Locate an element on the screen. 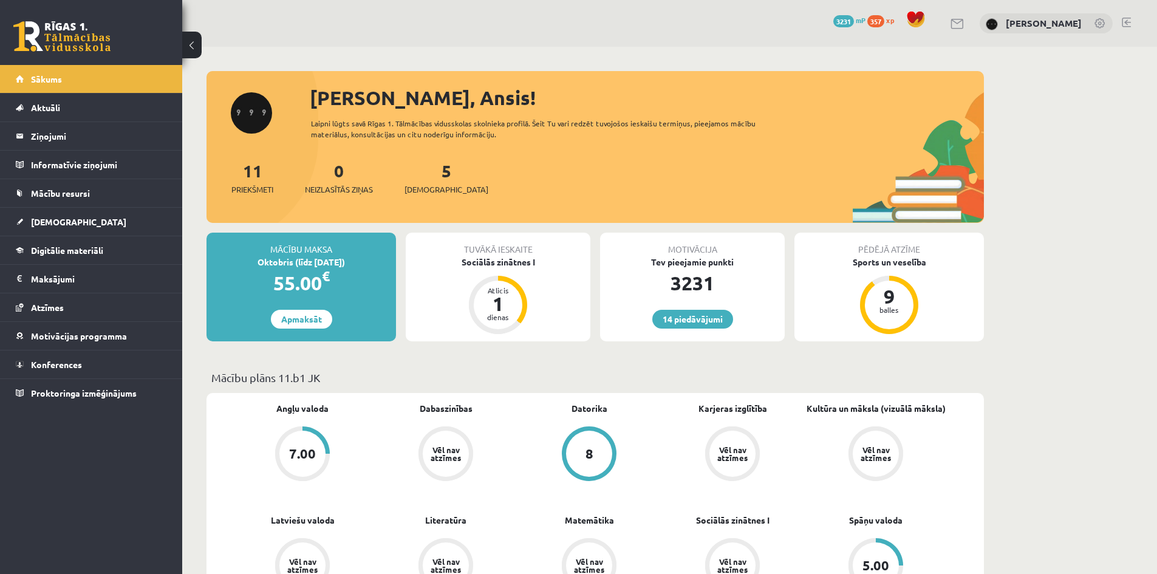 The width and height of the screenshot is (1157, 574). a: Latviešu valoda is located at coordinates (303, 520).